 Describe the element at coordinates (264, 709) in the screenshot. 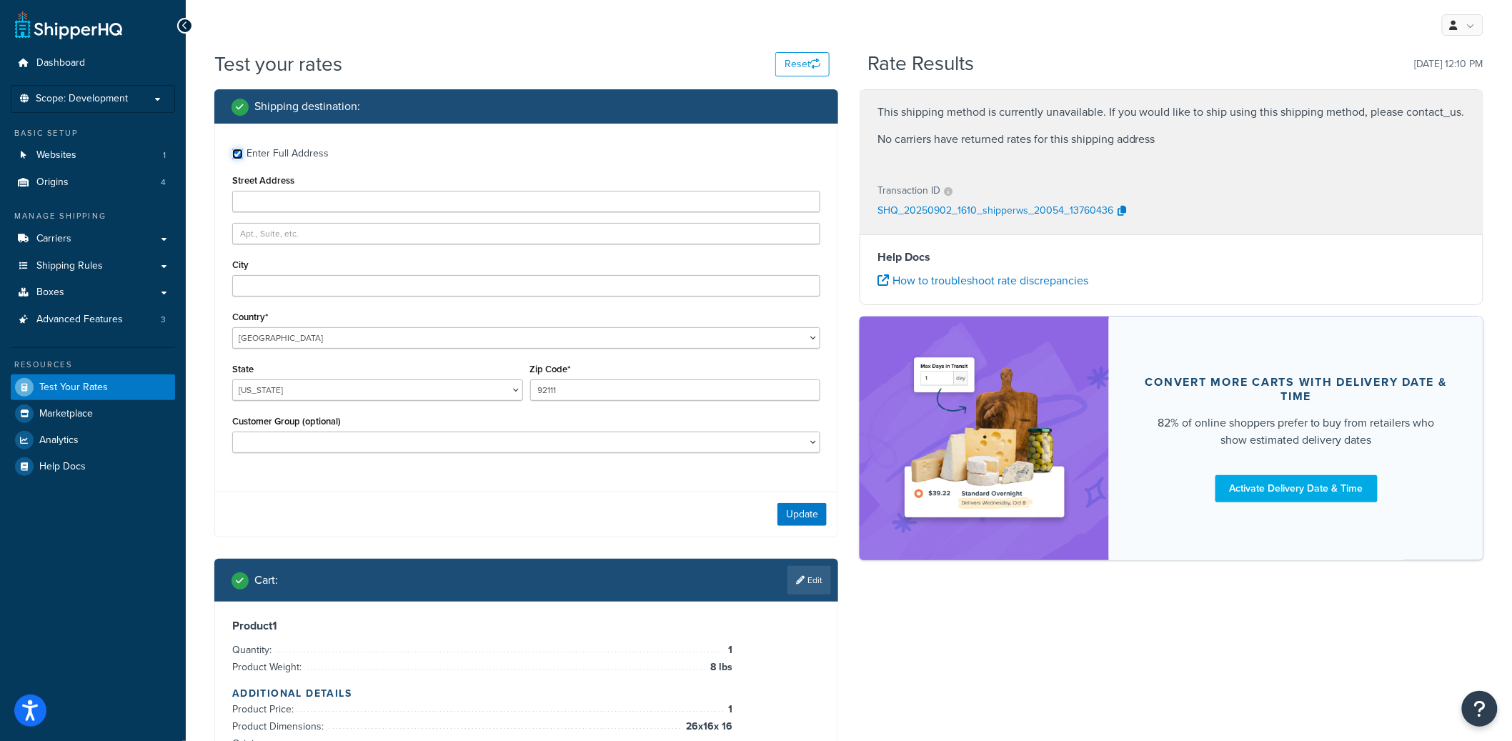

I see `span: Product Price:` at that location.